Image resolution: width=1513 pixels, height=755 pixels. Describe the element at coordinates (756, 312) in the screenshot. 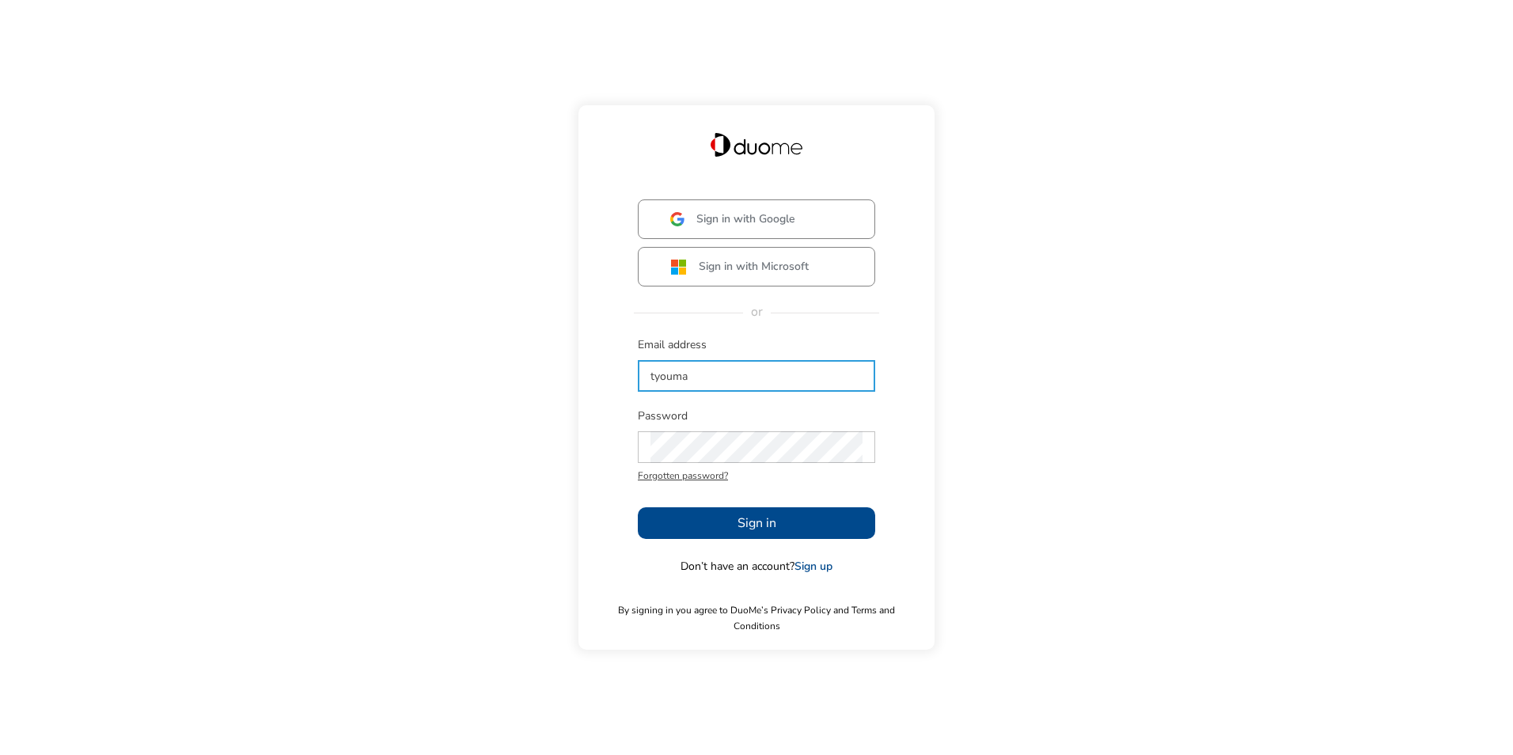

I see `span: or` at that location.